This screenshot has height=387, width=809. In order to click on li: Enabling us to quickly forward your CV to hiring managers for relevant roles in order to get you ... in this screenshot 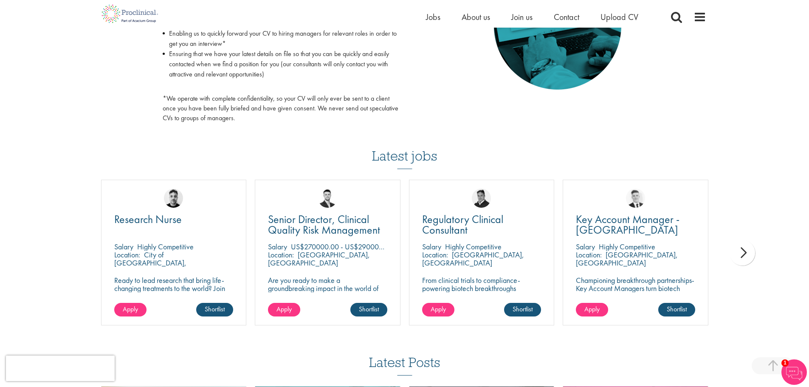, I will do `click(280, 39)`.